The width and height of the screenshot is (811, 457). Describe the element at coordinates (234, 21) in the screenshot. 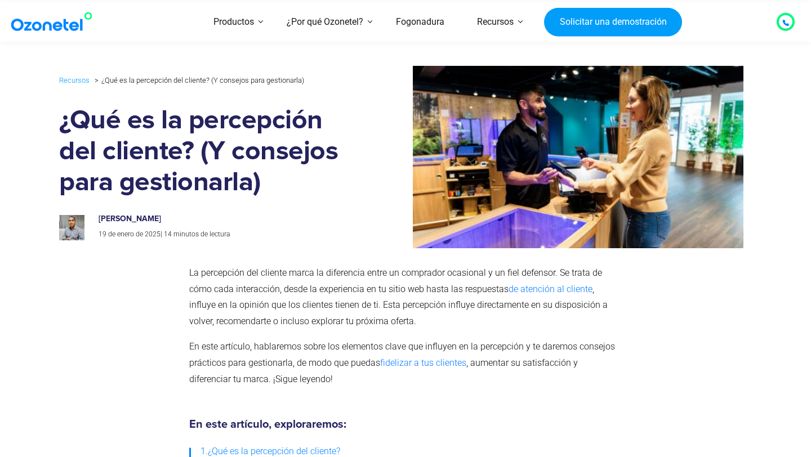

I see `font: Productos` at that location.